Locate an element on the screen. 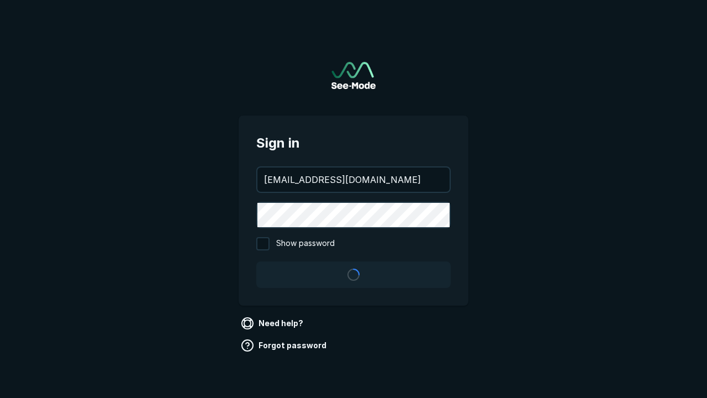  span: Show password is located at coordinates (305, 244).